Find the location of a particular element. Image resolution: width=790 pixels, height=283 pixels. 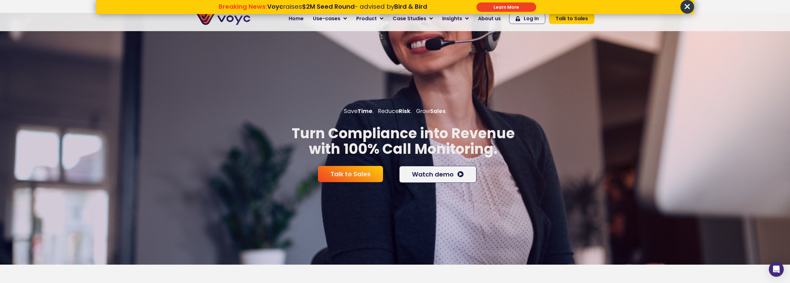

a: Home is located at coordinates (296, 19).